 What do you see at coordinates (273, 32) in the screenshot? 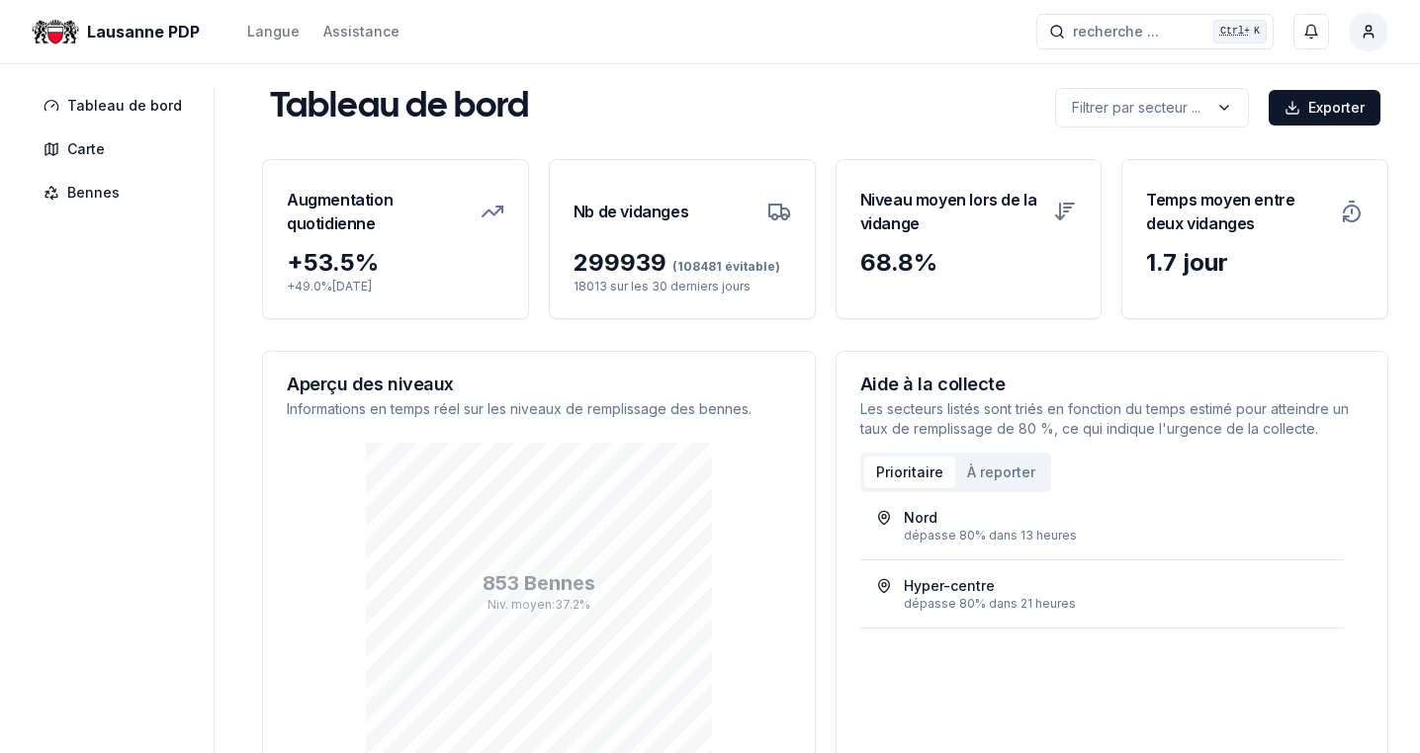
I see `div: Langue` at bounding box center [273, 32].